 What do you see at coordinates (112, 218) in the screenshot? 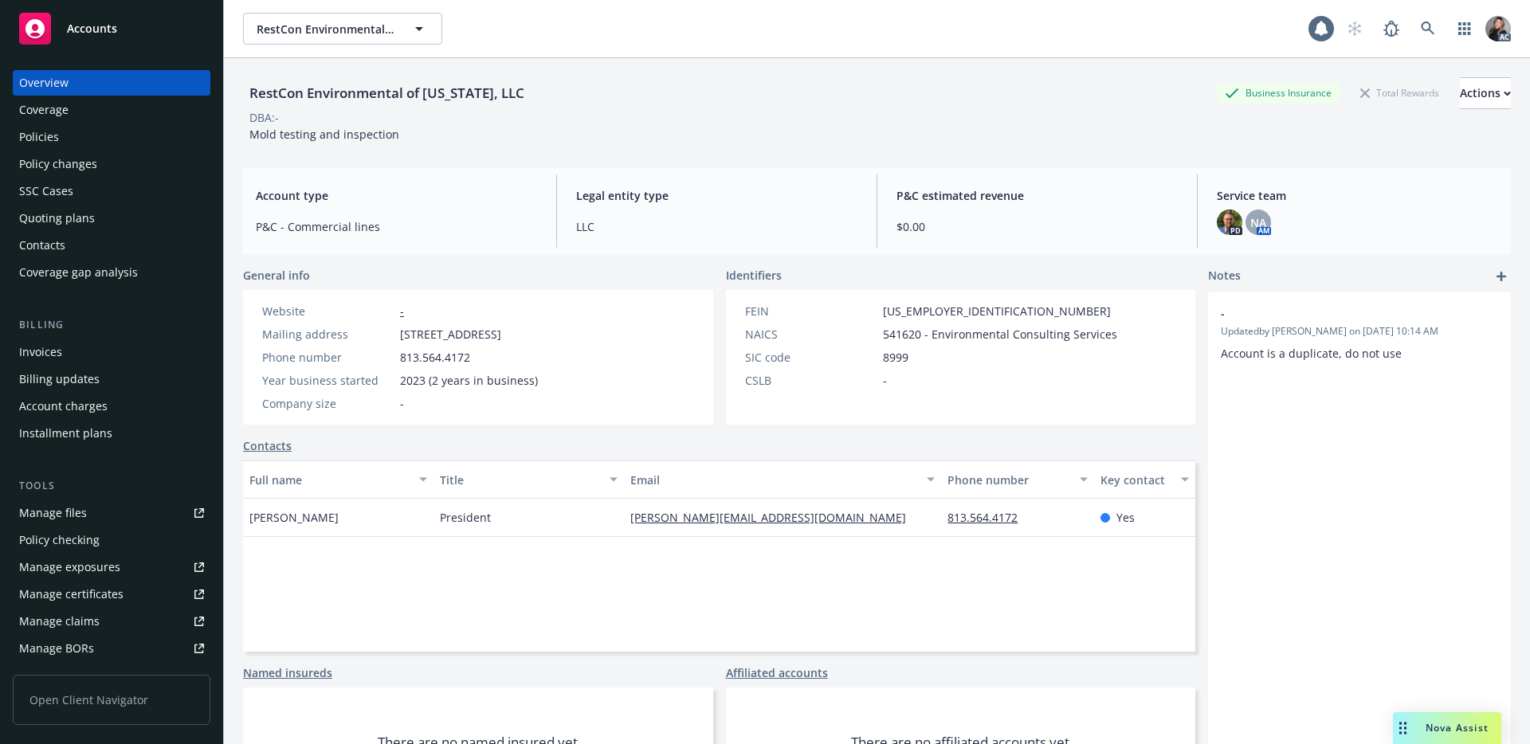
I see `a: Quoting plans` at bounding box center [112, 218].